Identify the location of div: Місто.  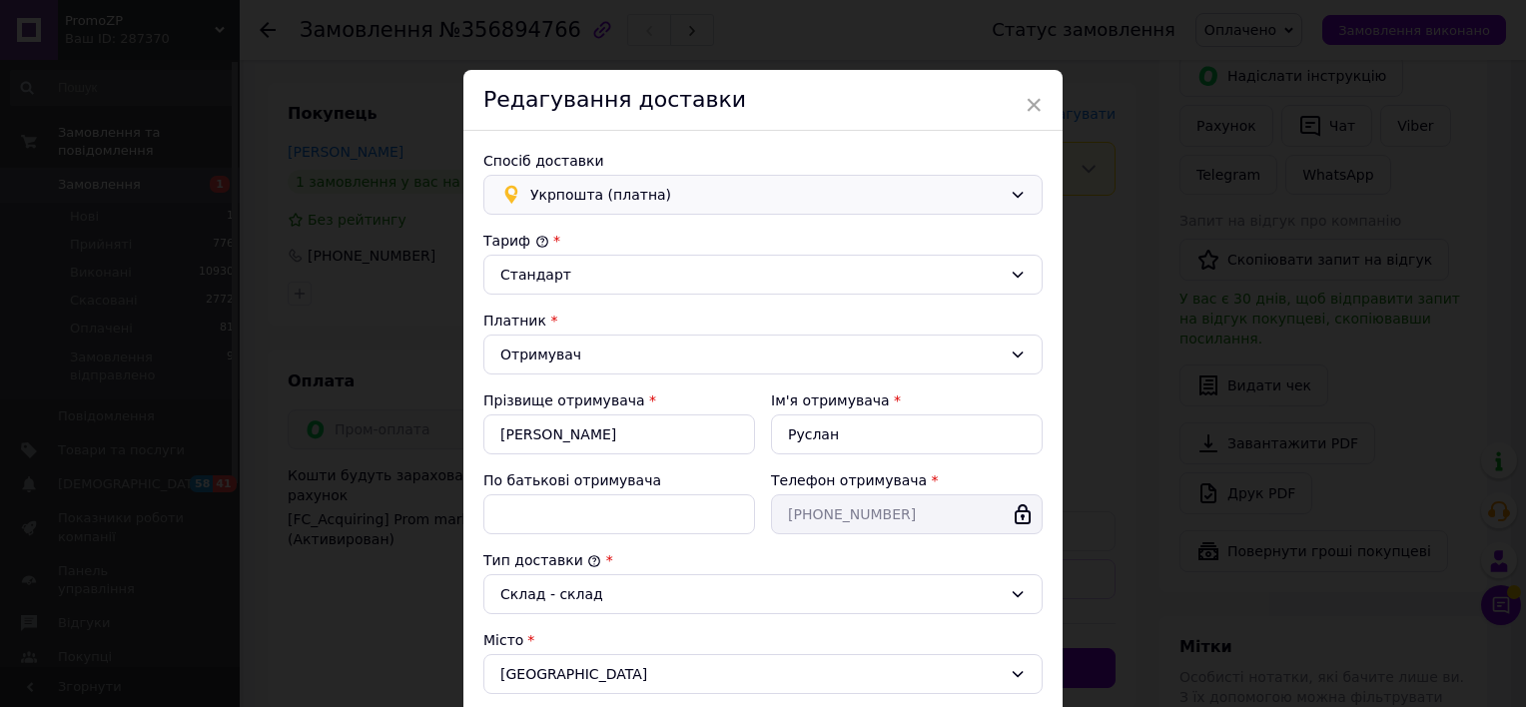
(763, 640).